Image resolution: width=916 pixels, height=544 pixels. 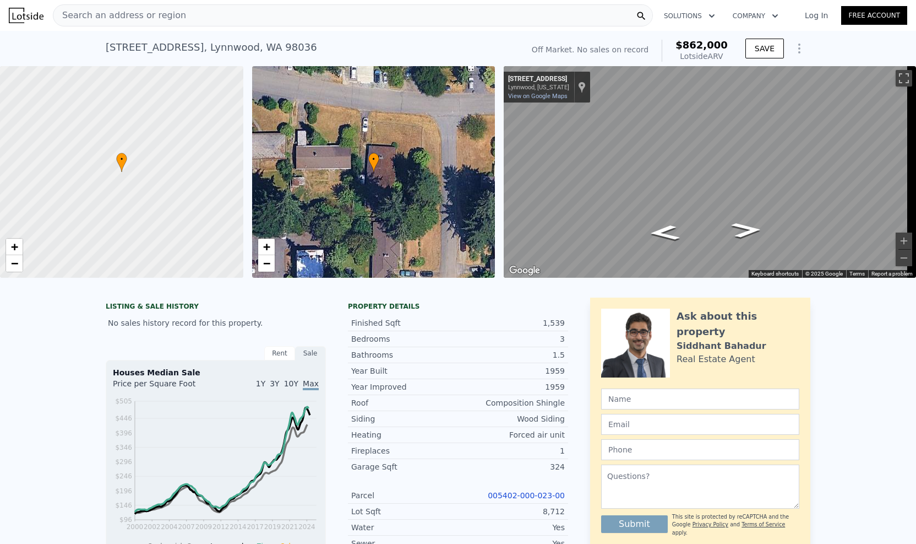 What do you see at coordinates (405, 355) in the screenshot?
I see `div: Bathrooms` at bounding box center [405, 355].